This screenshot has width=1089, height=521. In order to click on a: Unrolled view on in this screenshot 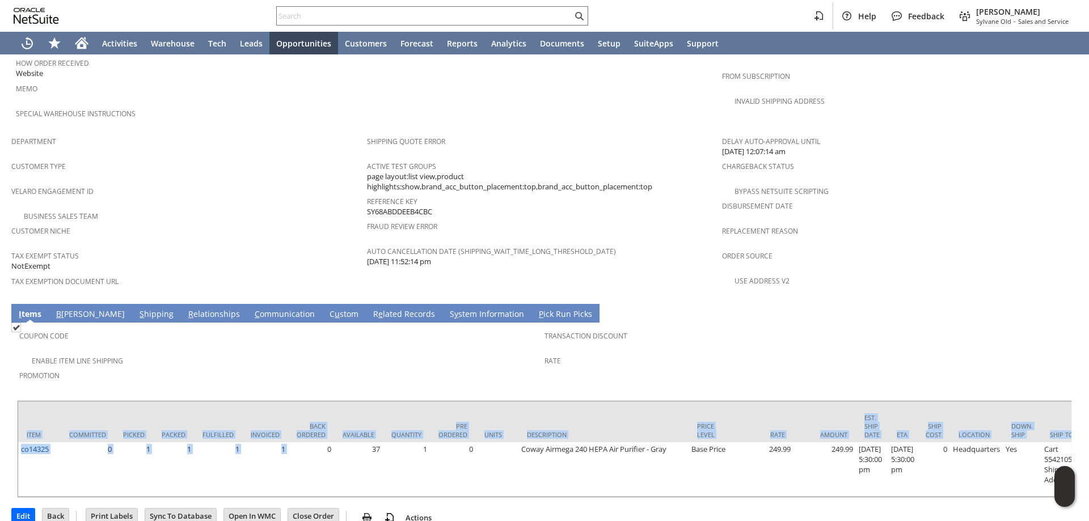, I will do `click(1064, 313)`.